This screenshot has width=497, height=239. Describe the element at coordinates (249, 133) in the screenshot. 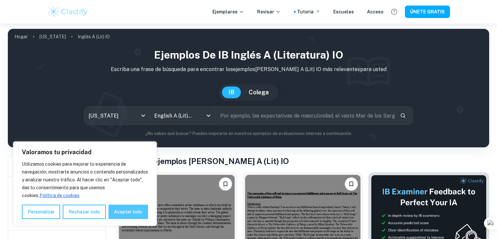

I see `font: ¿No sabes qué buscar? Puedes inspirarte en nuestros ejemplos de evaluaciones internas a continuac...` at that location.